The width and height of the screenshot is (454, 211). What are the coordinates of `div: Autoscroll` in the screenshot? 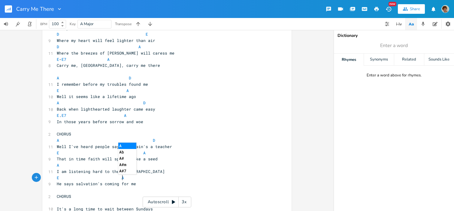 It's located at (167, 202).